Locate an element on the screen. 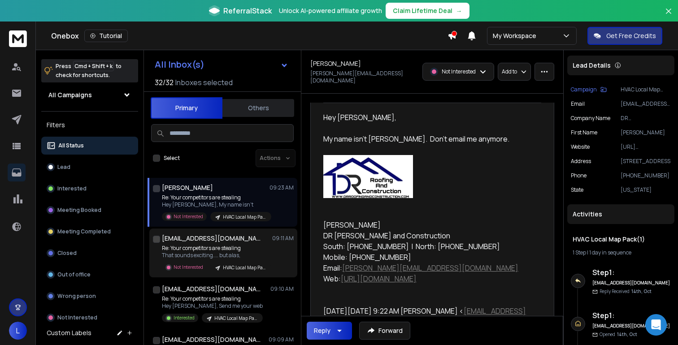 Image resolution: width=678 pixels, height=345 pixels. p: 09:10 AM is located at coordinates (282, 289).